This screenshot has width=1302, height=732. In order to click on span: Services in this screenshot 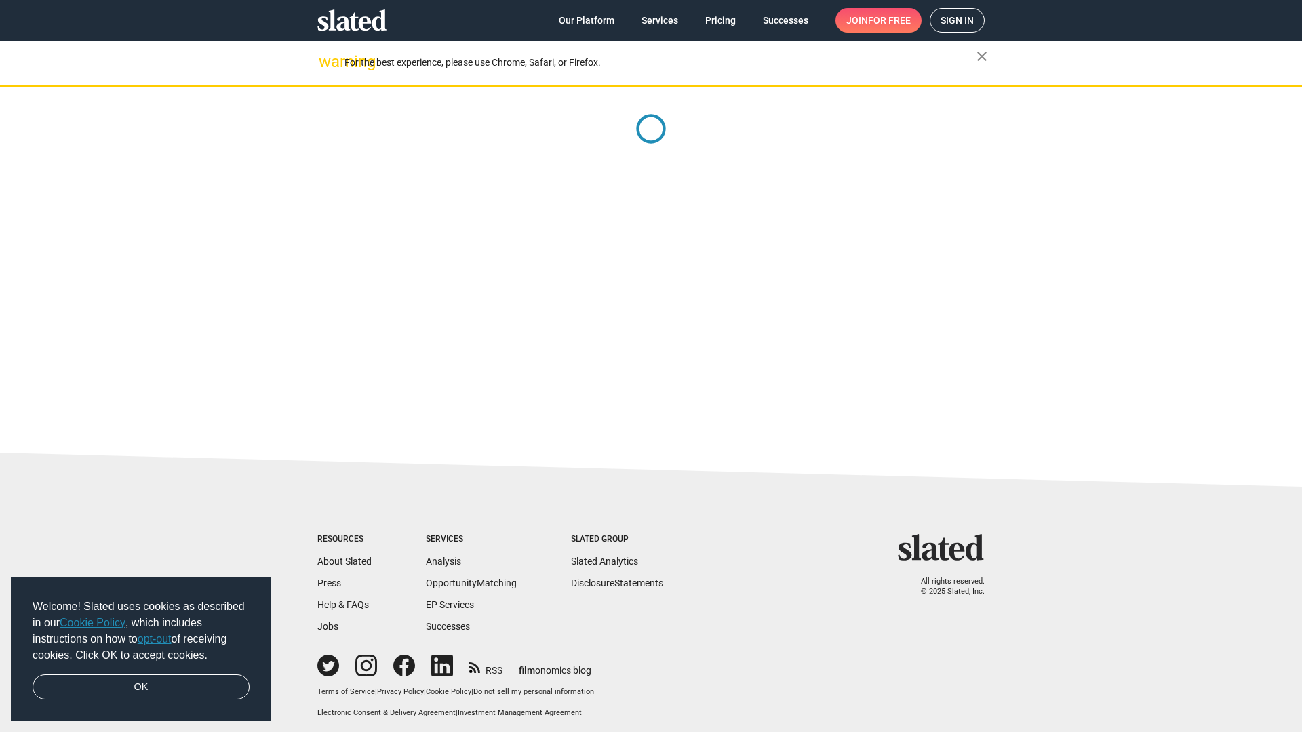, I will do `click(660, 20)`.